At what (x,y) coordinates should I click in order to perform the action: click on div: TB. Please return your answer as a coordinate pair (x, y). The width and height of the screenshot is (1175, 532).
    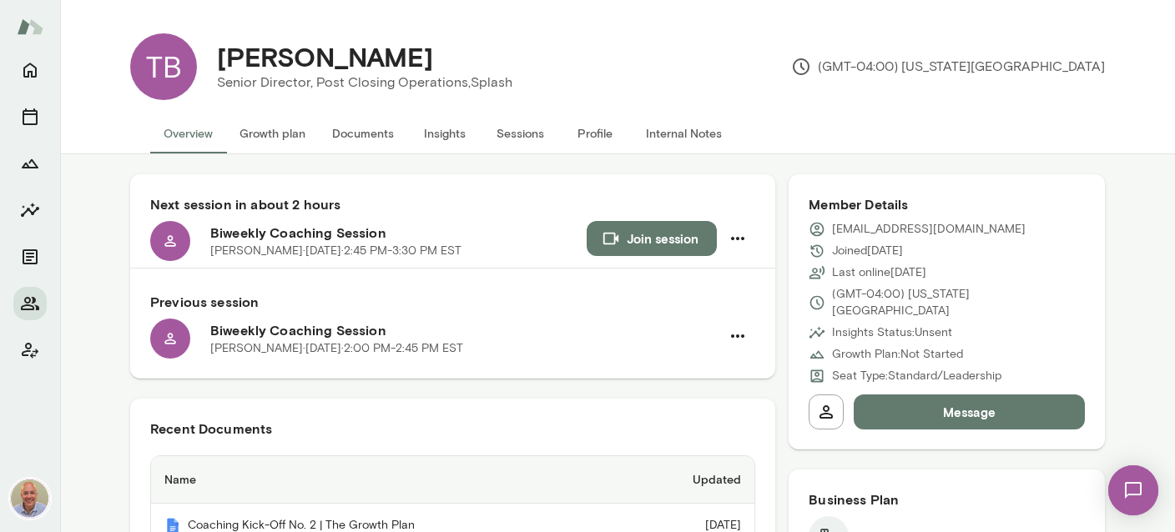
    Looking at the image, I should click on (164, 67).